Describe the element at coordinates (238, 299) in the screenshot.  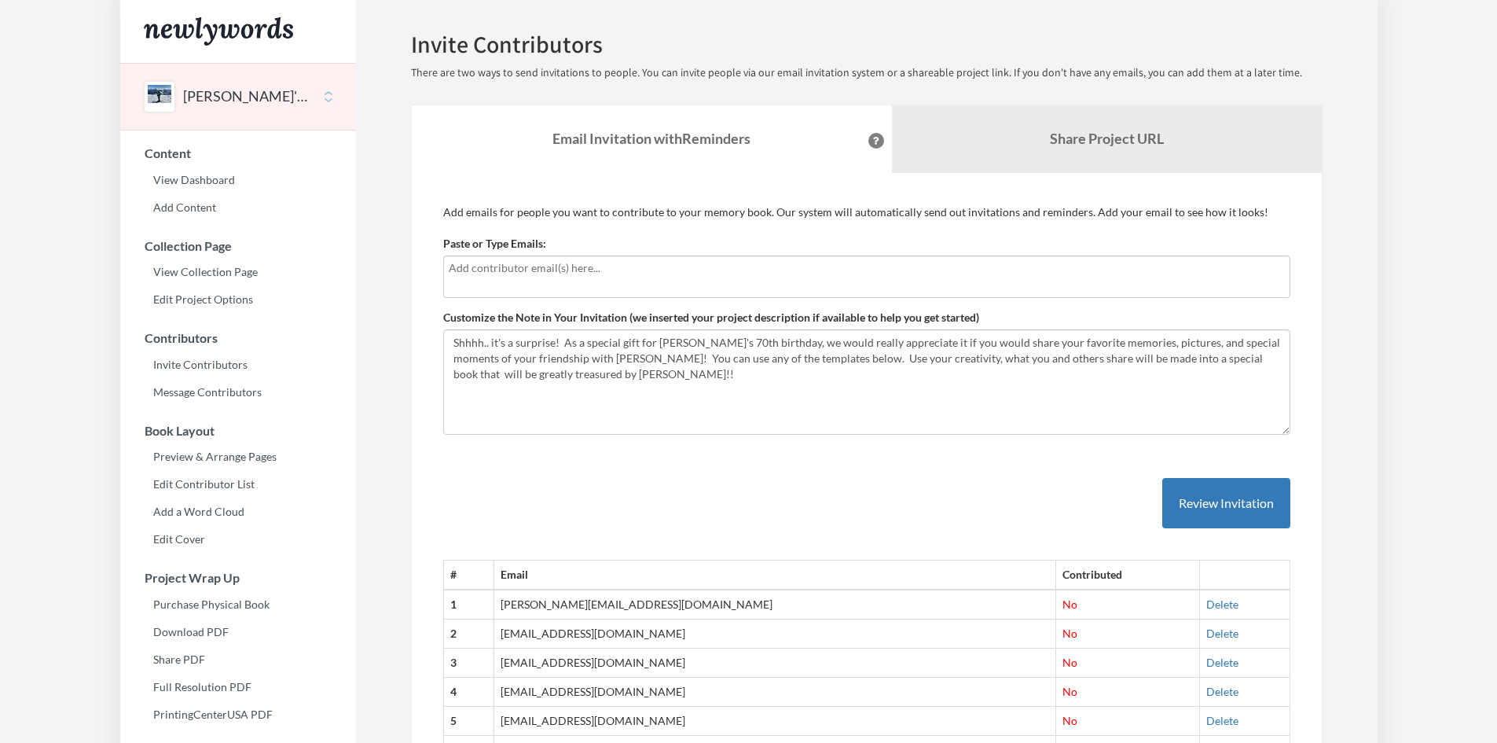
I see `a: Edit Project Options` at that location.